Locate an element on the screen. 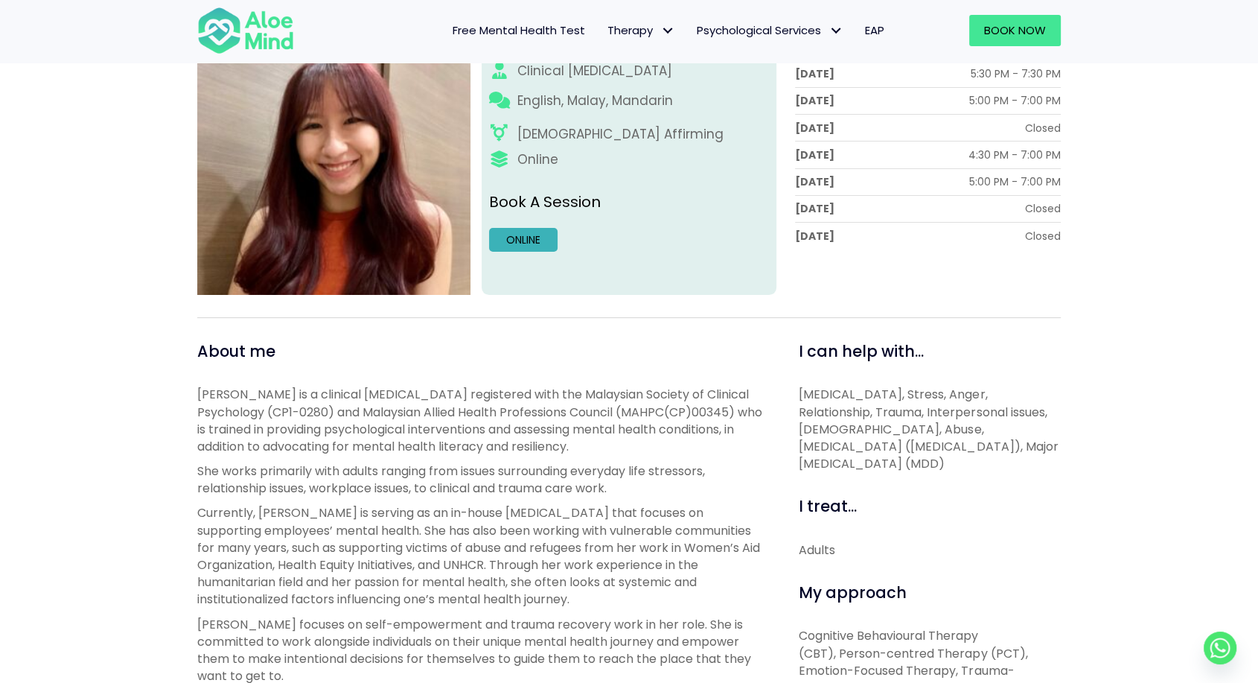  a: Free Mental Health Test is located at coordinates (519, 31).